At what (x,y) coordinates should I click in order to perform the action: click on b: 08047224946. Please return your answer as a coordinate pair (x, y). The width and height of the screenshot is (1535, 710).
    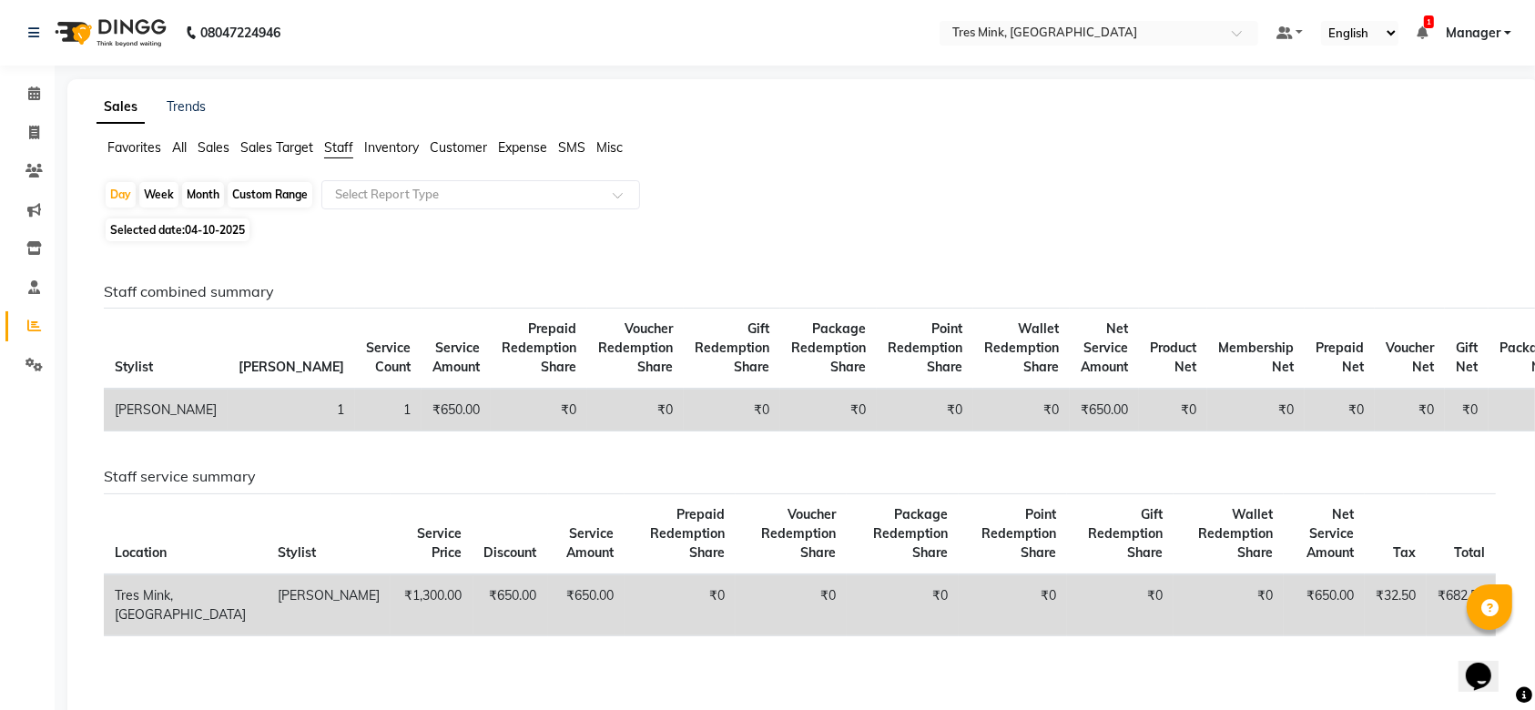
    Looking at the image, I should click on (240, 33).